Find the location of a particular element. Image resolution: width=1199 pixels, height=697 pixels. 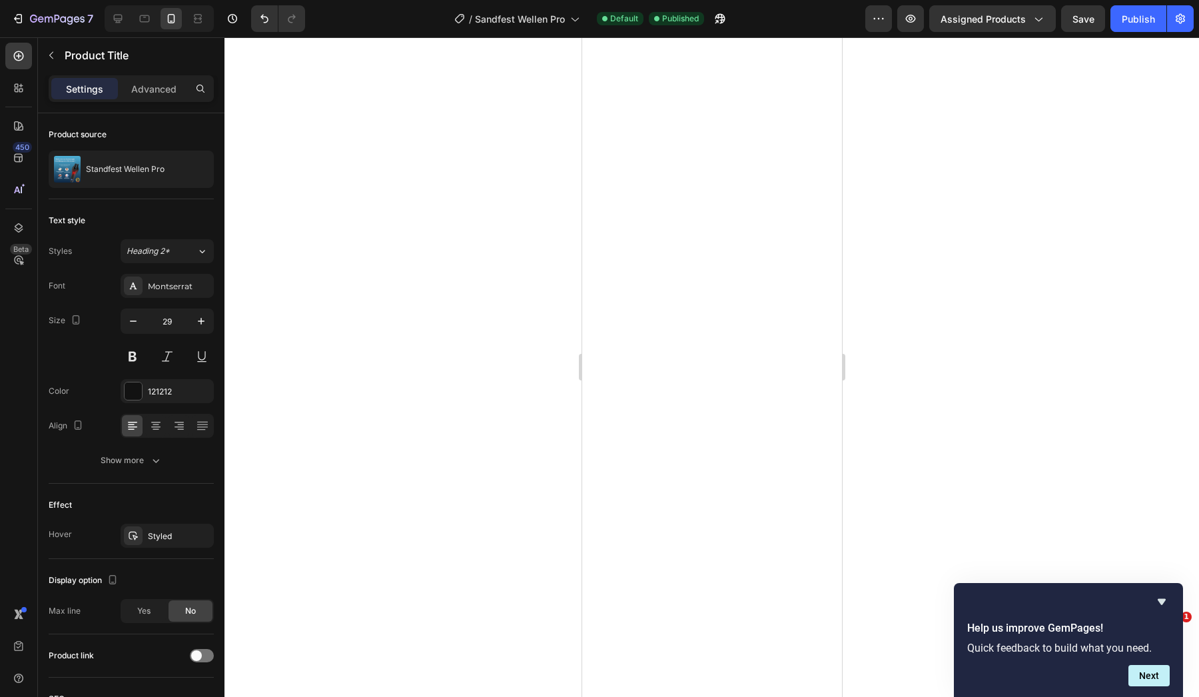

div: Beta is located at coordinates (21, 249).